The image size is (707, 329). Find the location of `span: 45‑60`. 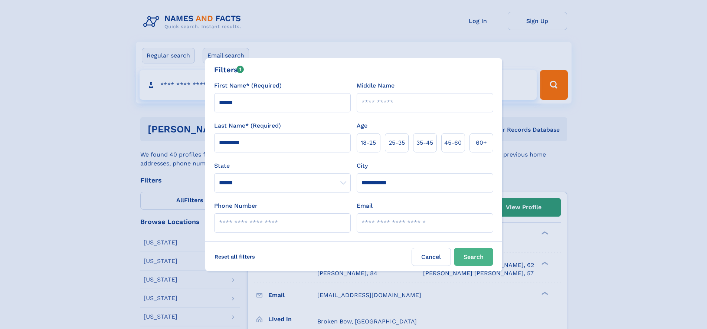

span: 45‑60 is located at coordinates (453, 143).